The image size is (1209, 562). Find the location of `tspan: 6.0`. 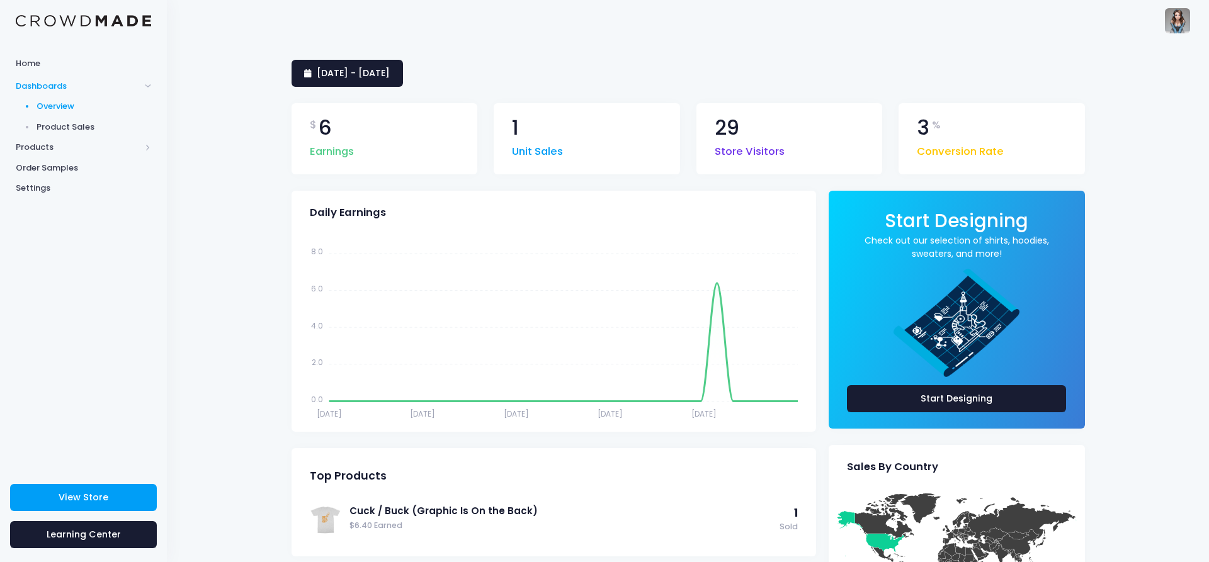

tspan: 6.0 is located at coordinates (316, 288).